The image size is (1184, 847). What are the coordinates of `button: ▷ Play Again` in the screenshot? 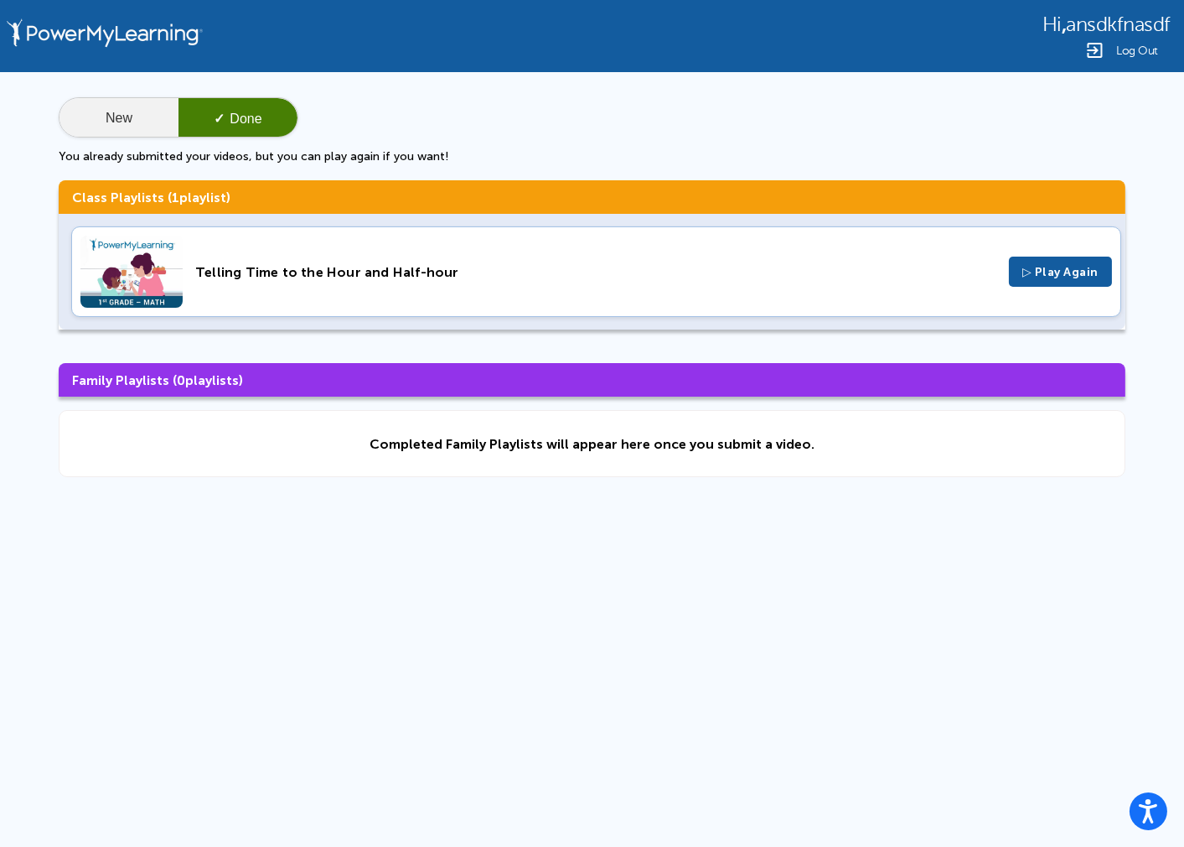 It's located at (1060, 272).